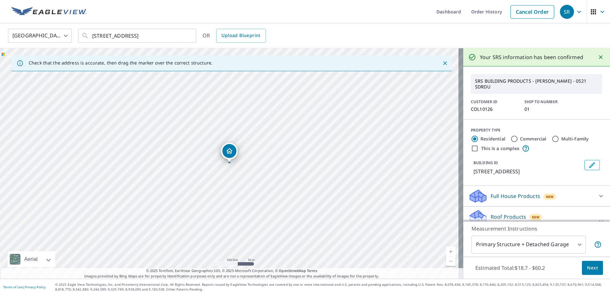 This screenshot has width=610, height=295. What do you see at coordinates (537, 221) in the screenshot?
I see `div: Roof ProductsNewPremium with Regular Delivery` at bounding box center [537, 221].